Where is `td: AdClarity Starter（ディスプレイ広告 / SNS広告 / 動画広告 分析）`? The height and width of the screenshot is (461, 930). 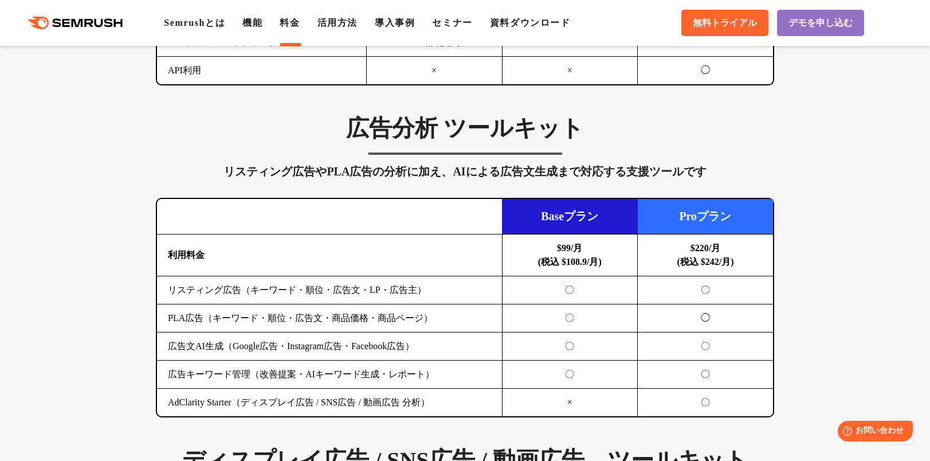 td: AdClarity Starter（ディスプレイ広告 / SNS広告 / 動画広告 分析） is located at coordinates (329, 402).